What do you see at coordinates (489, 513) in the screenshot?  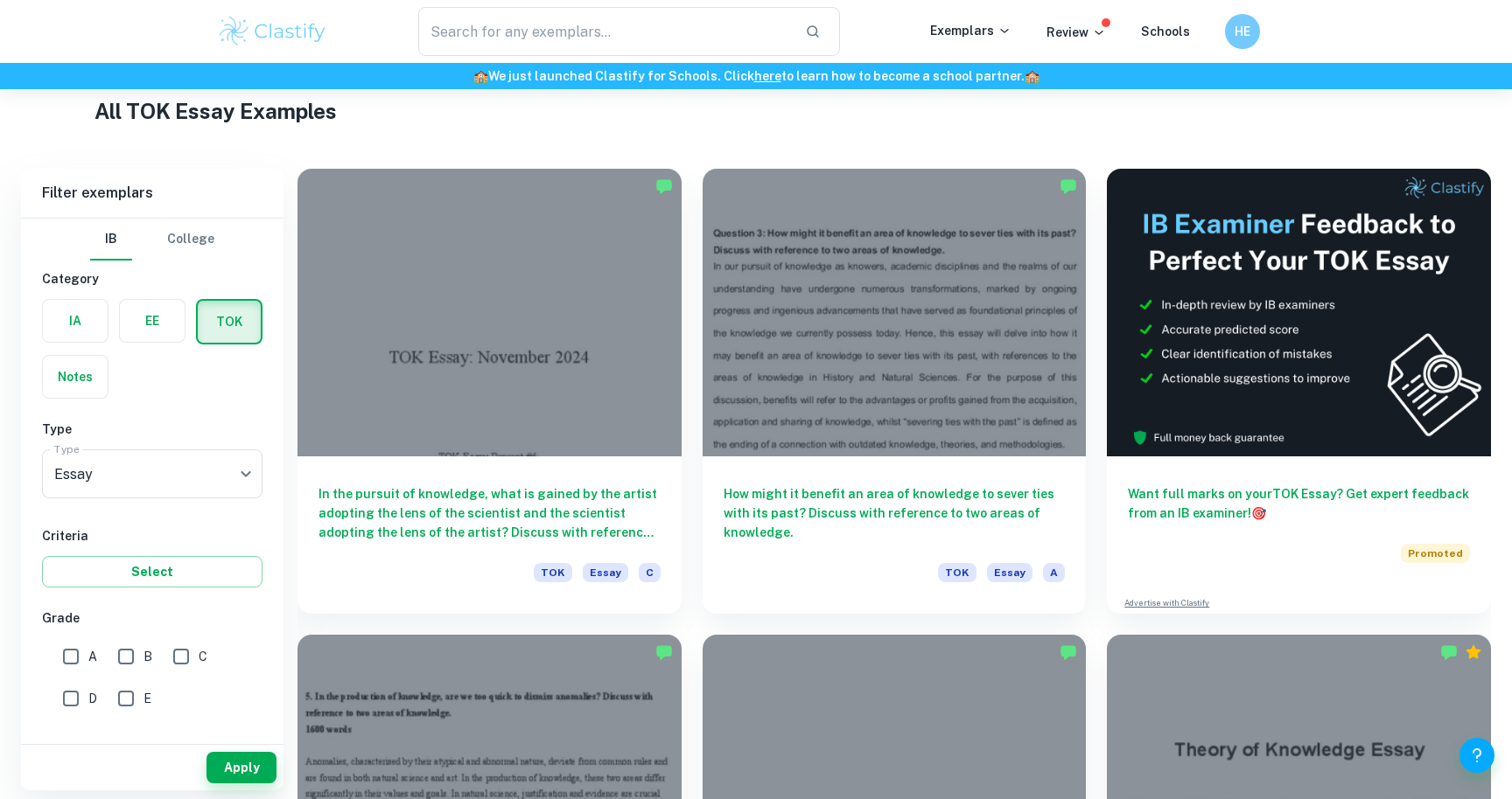 I see `h6: In the pursuit of knowledge, what is gained by the artist adopting the lens of the scientist and ...` at bounding box center [489, 513].